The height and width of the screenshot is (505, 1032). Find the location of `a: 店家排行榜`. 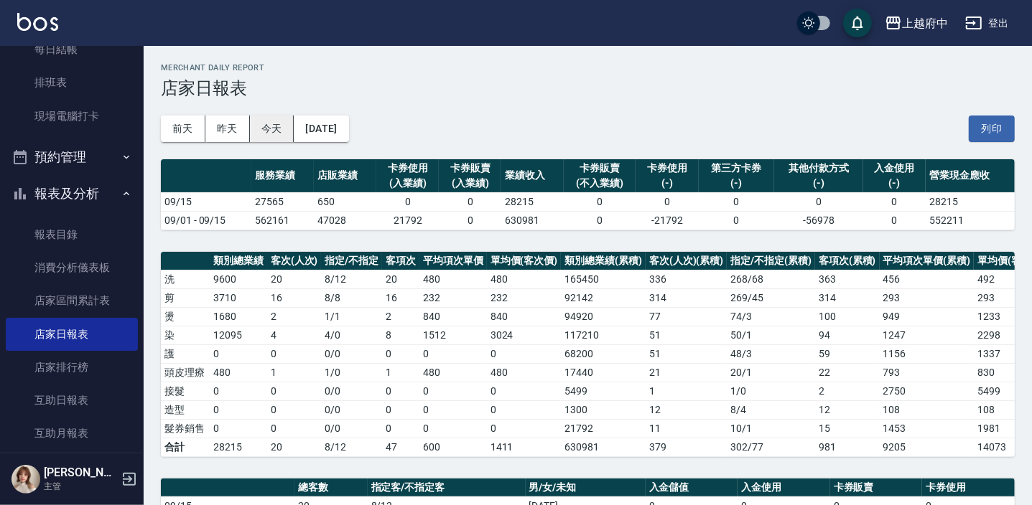

a: 店家排行榜 is located at coordinates (72, 368).